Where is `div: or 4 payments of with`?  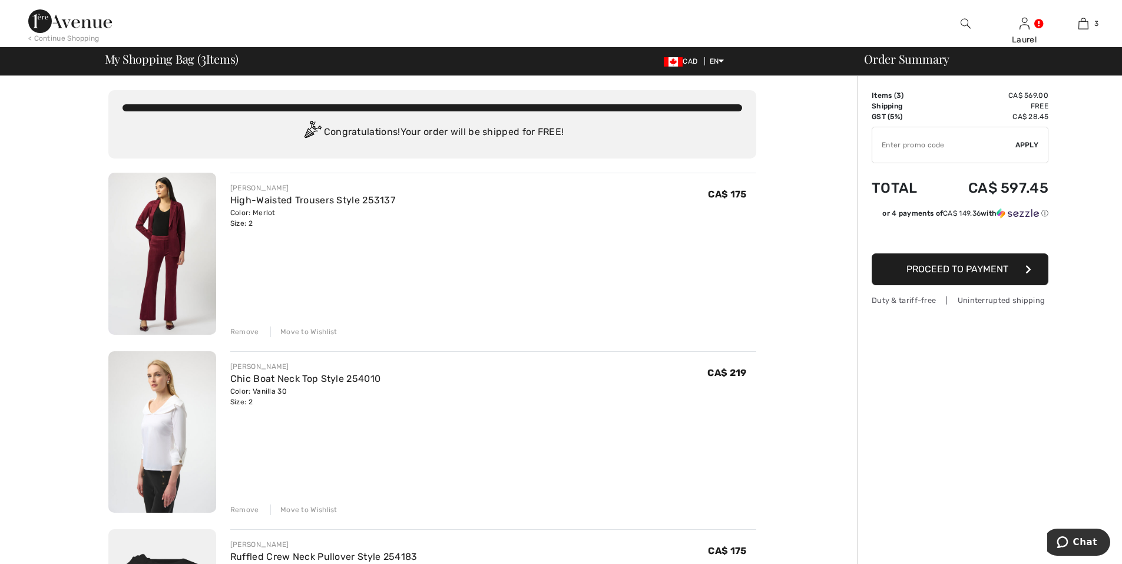
div: or 4 payments of with is located at coordinates (965, 213).